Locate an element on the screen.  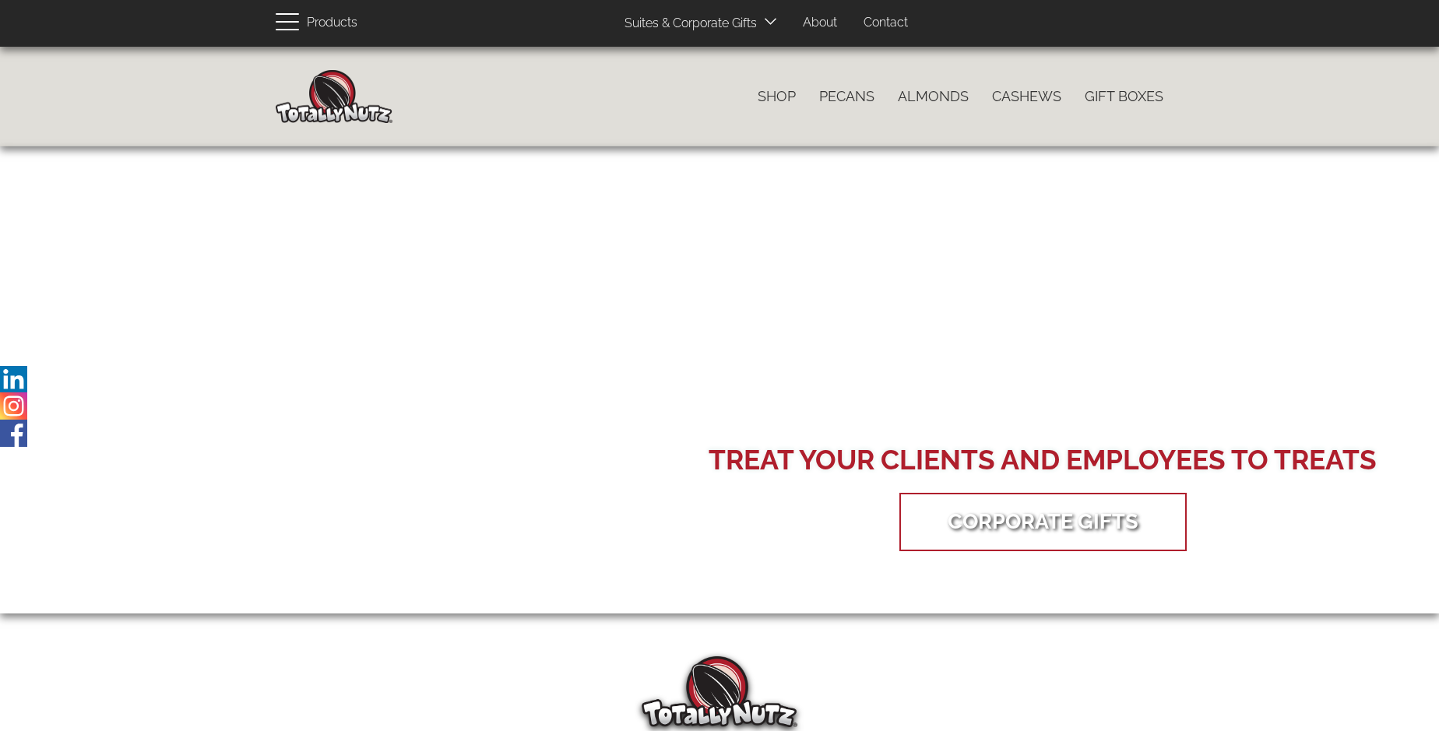
a: Shop is located at coordinates (776, 97).